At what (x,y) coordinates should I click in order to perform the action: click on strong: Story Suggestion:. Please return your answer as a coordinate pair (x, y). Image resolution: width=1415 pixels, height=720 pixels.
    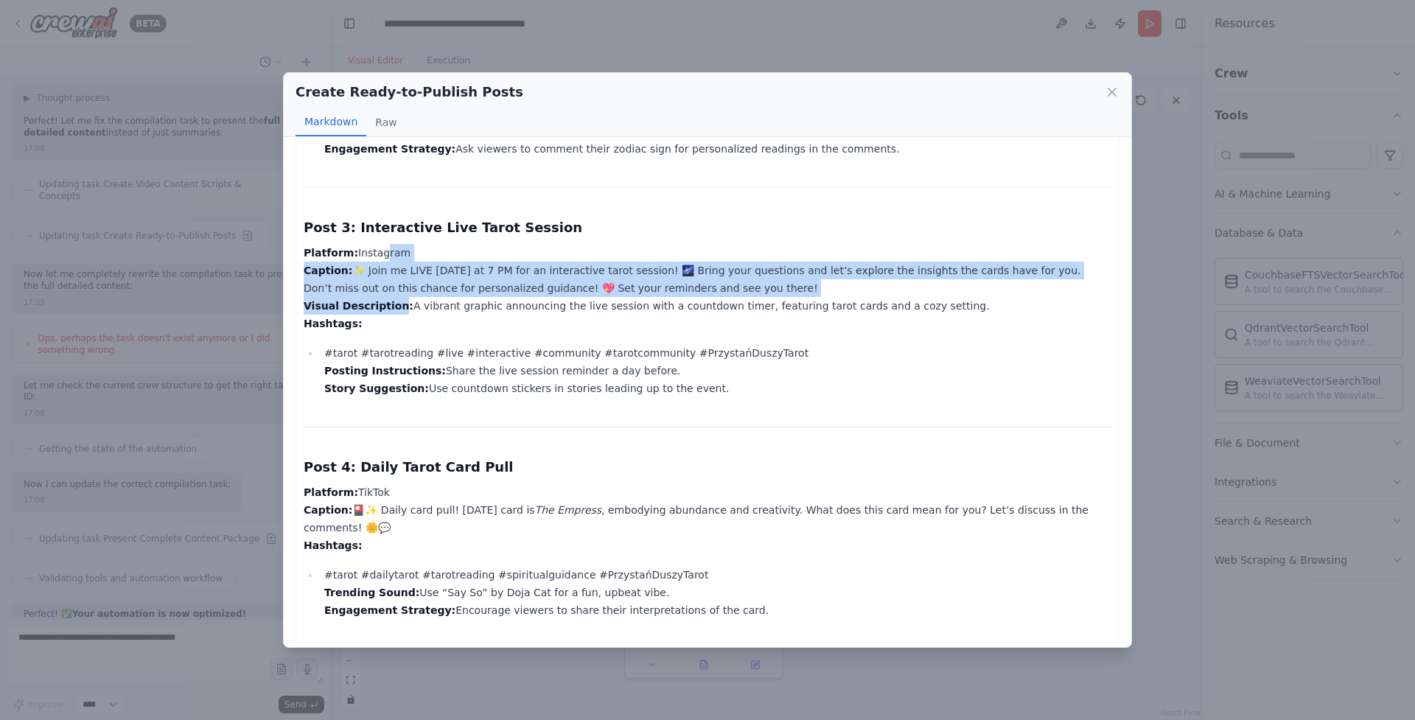
    Looking at the image, I should click on (377, 388).